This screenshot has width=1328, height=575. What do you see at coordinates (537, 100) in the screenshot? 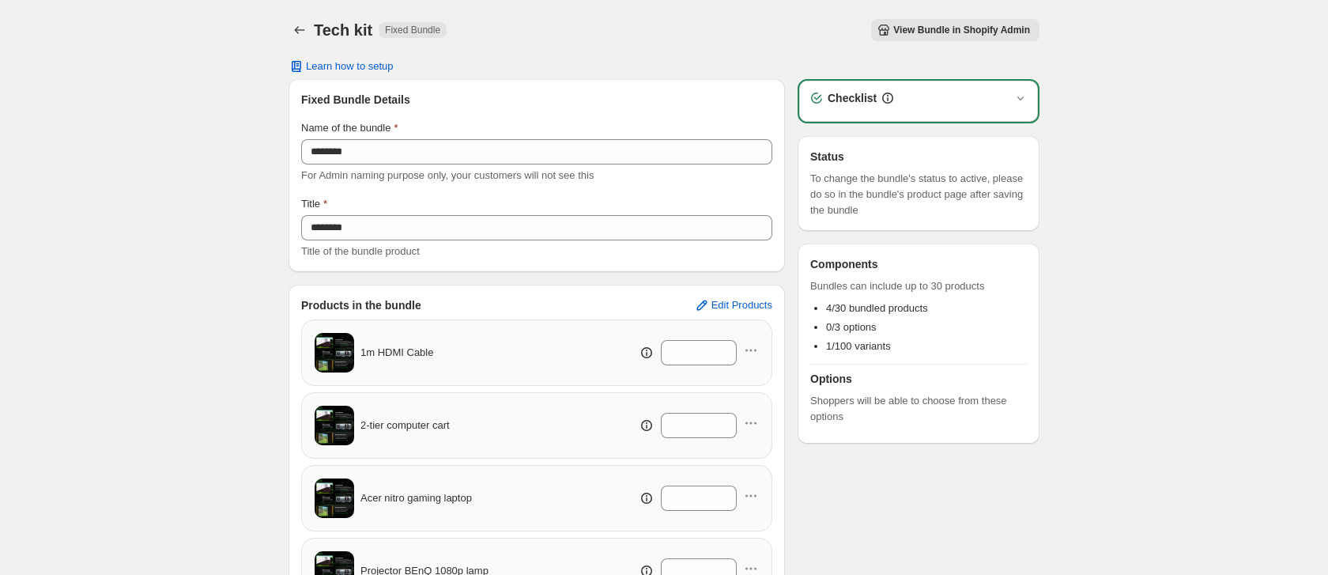
I see `h3: Fixed Bundle Details` at bounding box center [537, 100].